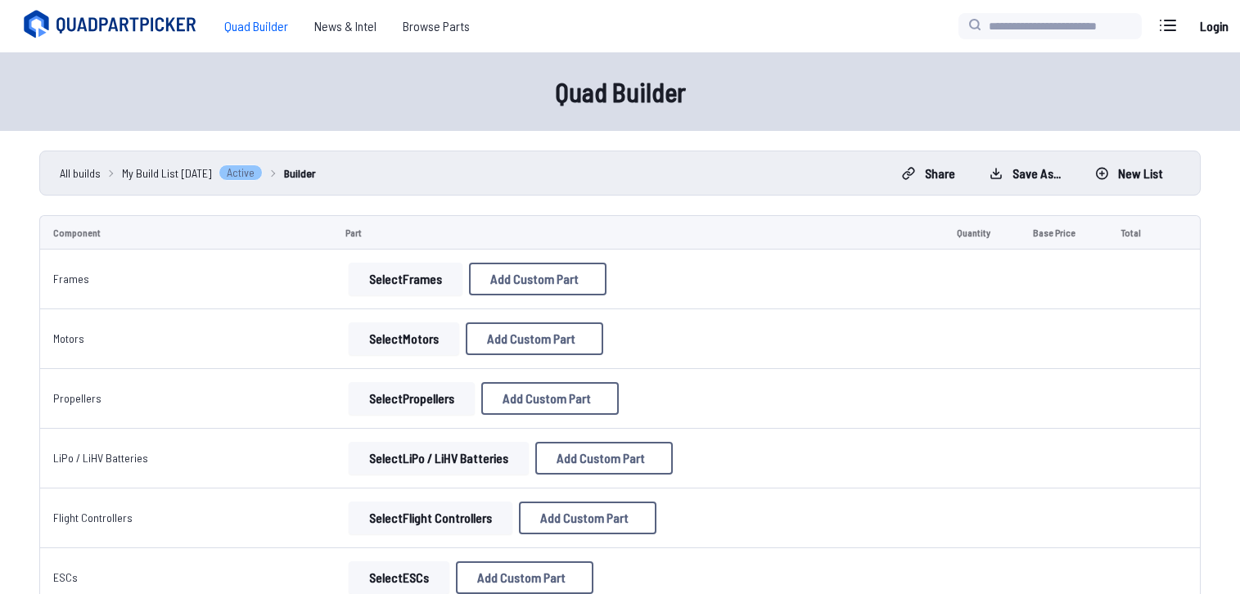  What do you see at coordinates (256, 26) in the screenshot?
I see `a: Quad Builder` at bounding box center [256, 26].